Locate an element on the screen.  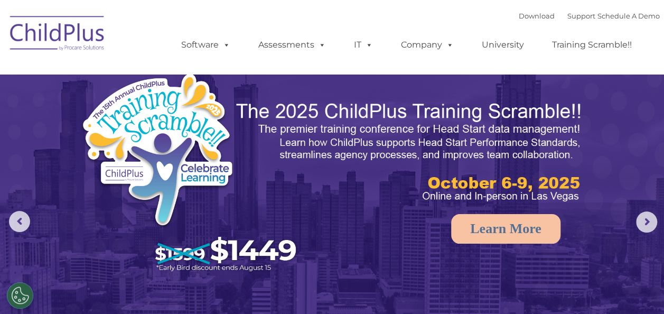
a: Training Scramble!! is located at coordinates (591, 45).